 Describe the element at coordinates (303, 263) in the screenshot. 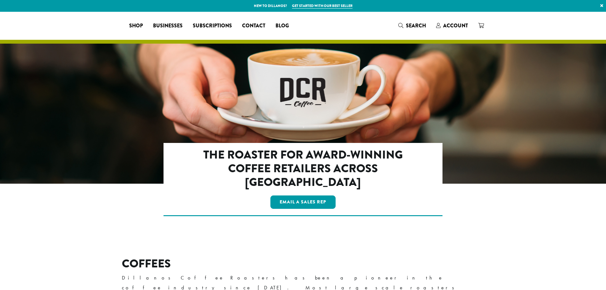

I see `h2: COFFEES` at that location.